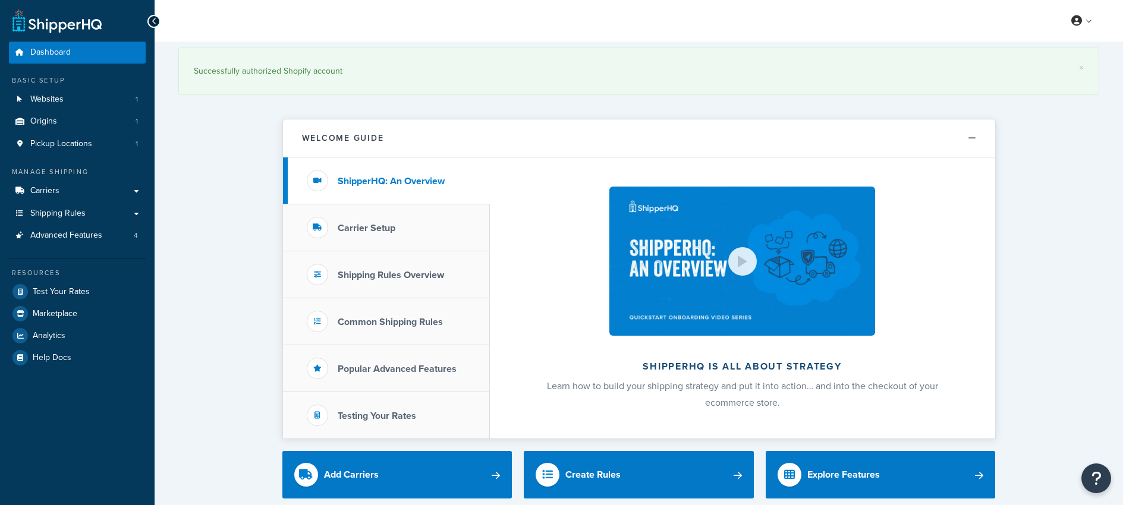 This screenshot has width=1123, height=505. Describe the element at coordinates (77, 336) in the screenshot. I see `li: Analytics` at that location.